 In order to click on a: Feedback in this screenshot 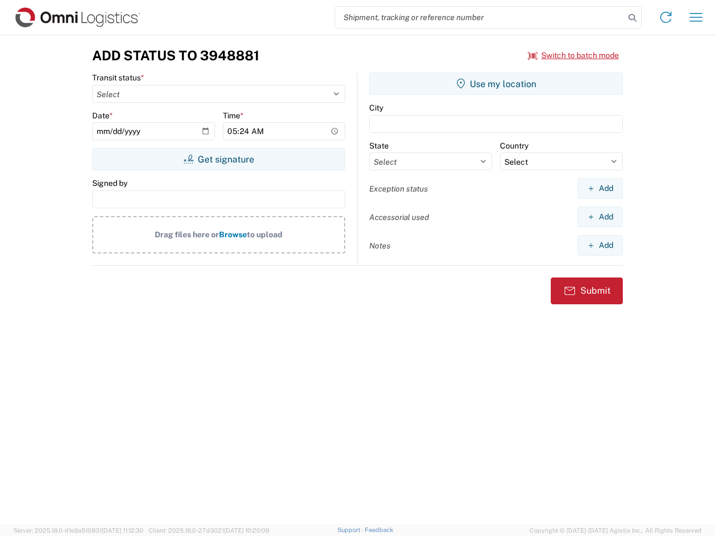, I will do `click(379, 530)`.